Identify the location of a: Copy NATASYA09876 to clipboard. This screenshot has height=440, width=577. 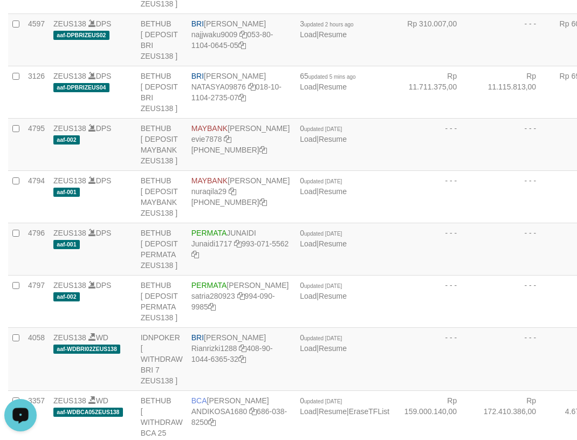
(252, 87).